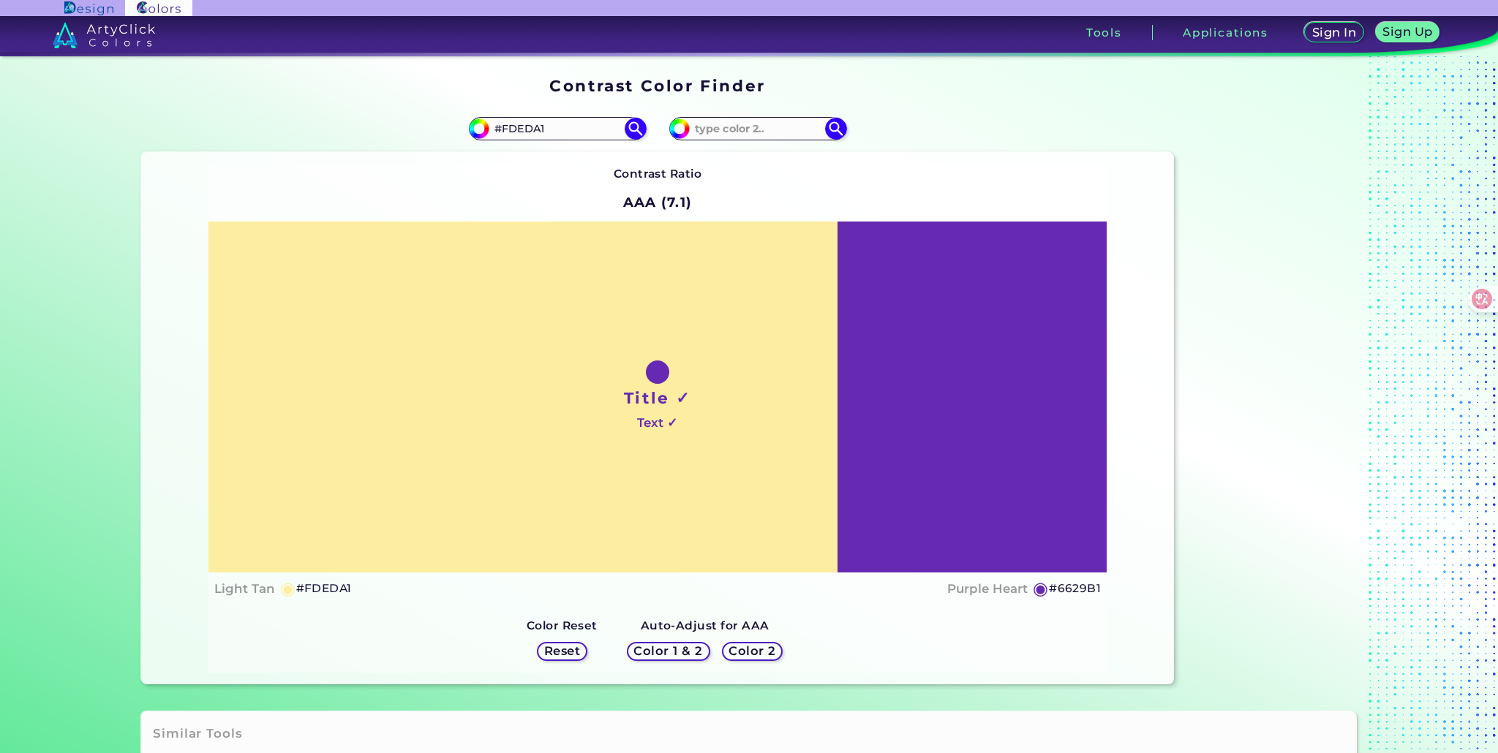 The image size is (1498, 753). Describe the element at coordinates (1408, 32) in the screenshot. I see `a: Sign Up` at that location.